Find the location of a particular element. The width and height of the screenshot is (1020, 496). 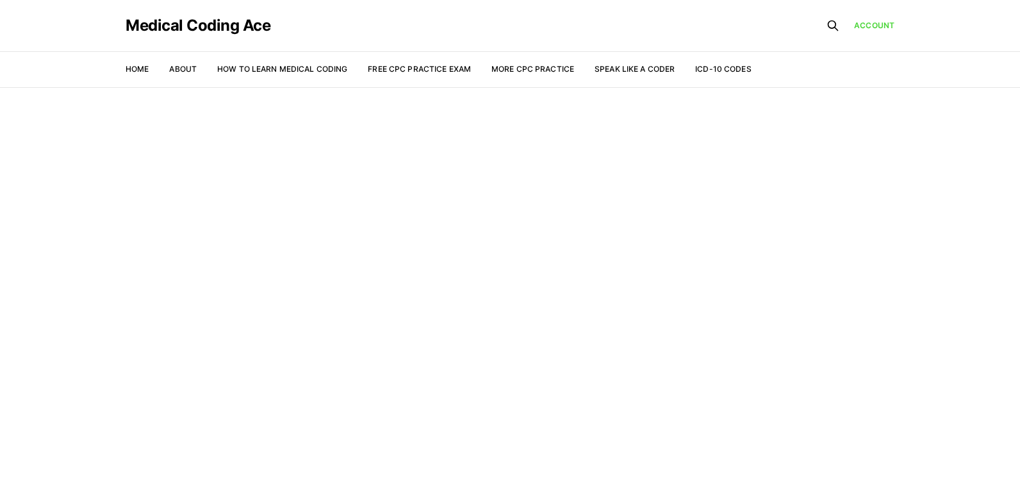

a: About is located at coordinates (183, 69).